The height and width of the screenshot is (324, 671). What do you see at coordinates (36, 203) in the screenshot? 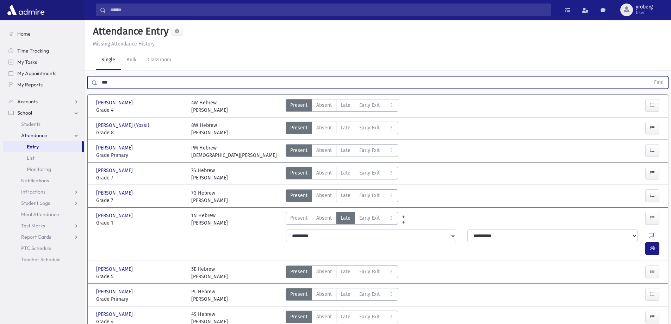
I see `span: Student Logs` at bounding box center [36, 203].